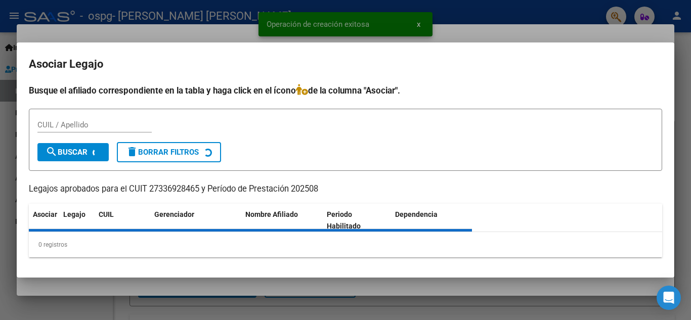  Describe the element at coordinates (282, 221) in the screenshot. I see `datatable-header-cell: Nombre Afiliado` at that location.